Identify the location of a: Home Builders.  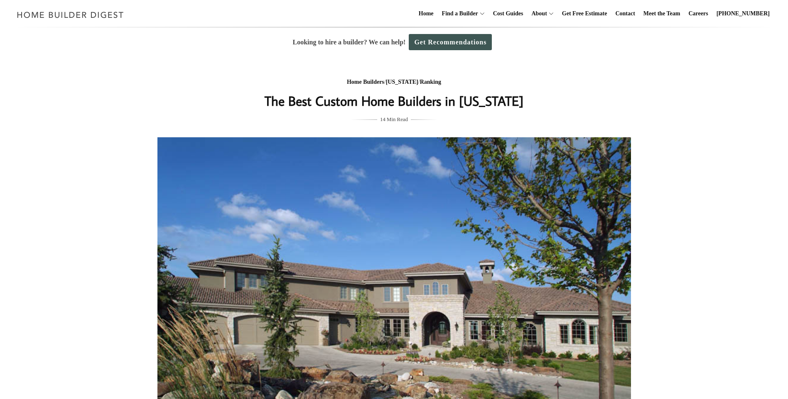
(365, 82).